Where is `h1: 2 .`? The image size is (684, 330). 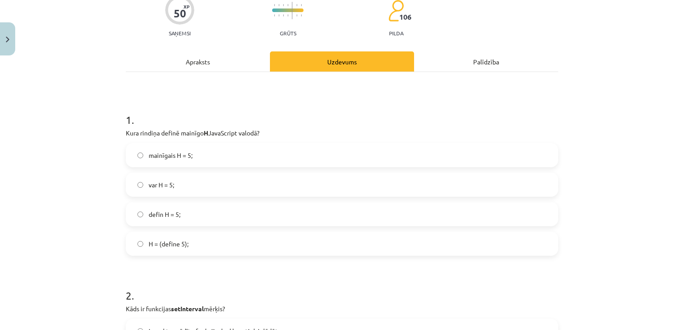 h1: 2 . is located at coordinates (342, 288).